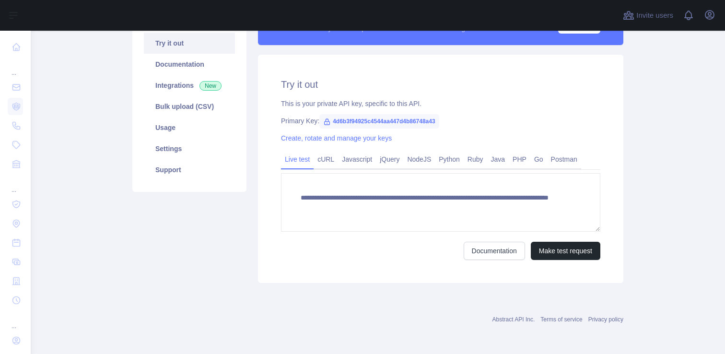  I want to click on a: jQuery, so click(389, 159).